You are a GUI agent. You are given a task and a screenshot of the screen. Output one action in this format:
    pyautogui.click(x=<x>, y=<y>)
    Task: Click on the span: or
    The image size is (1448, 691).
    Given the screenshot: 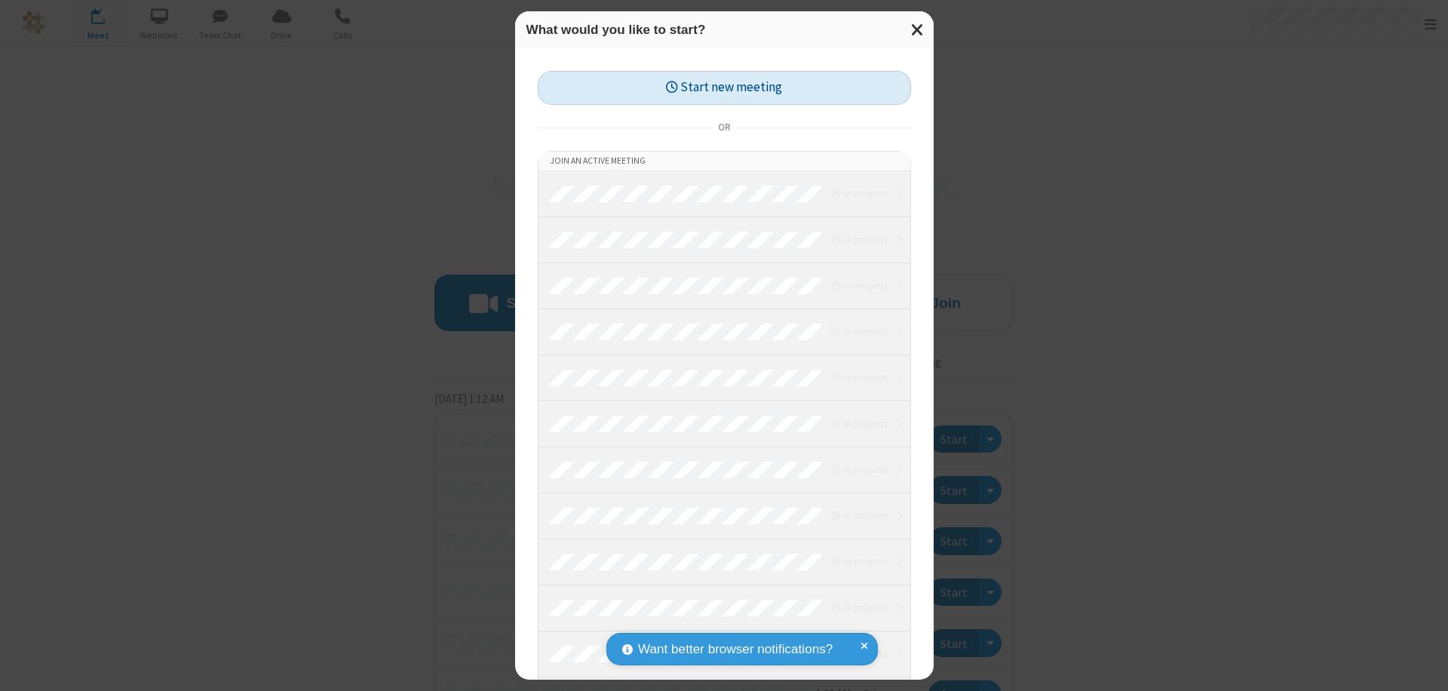 What is the action you would take?
    pyautogui.click(x=724, y=127)
    